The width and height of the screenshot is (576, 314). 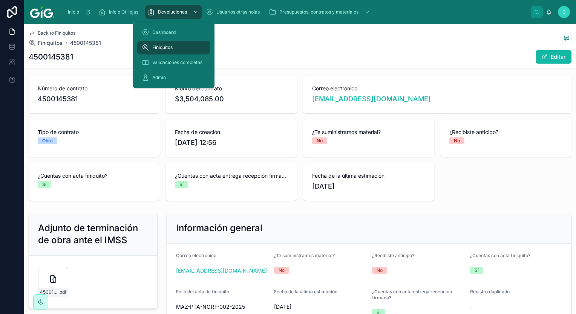 I want to click on span: Fecha de creación, so click(x=231, y=132).